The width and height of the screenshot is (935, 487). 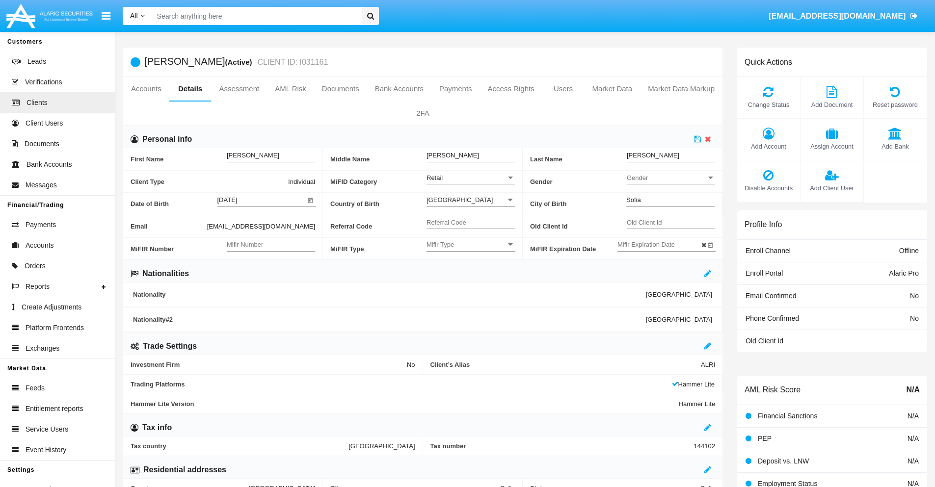 I want to click on span: 144102, so click(x=704, y=446).